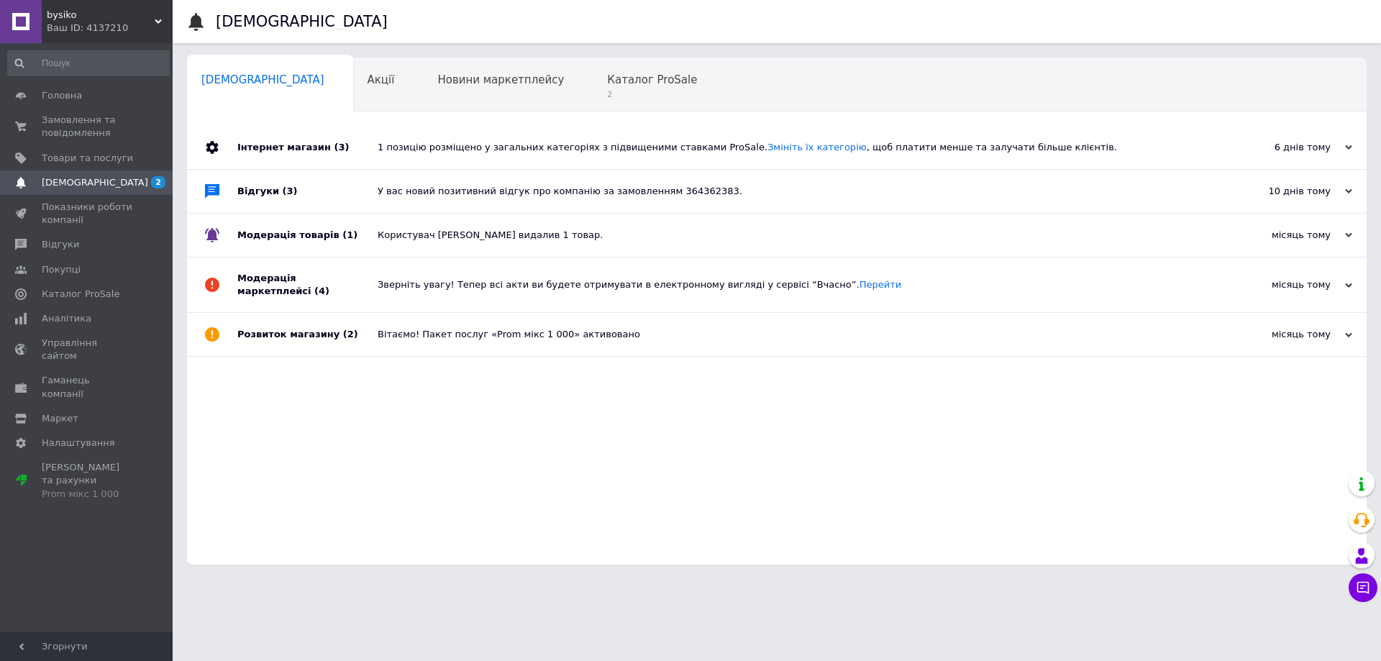 The height and width of the screenshot is (661, 1381). Describe the element at coordinates (60, 245) in the screenshot. I see `span: Відгуки` at that location.